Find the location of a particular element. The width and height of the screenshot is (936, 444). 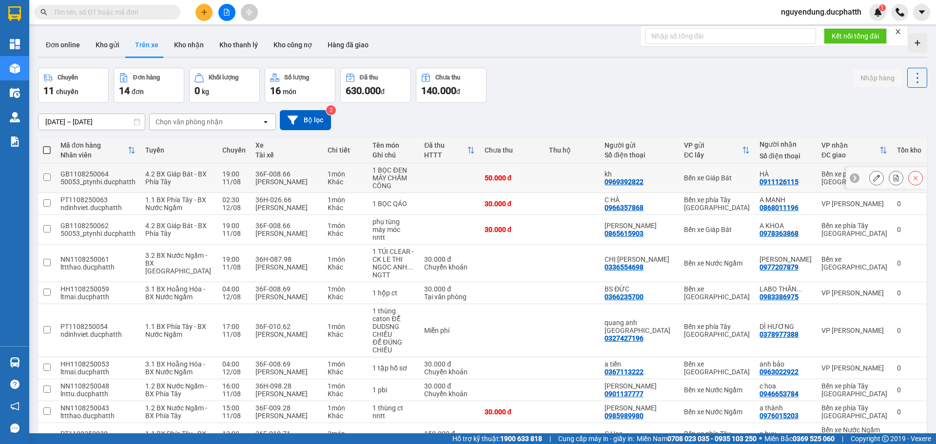

div: DÌ HƯƠNG is located at coordinates (786, 327).